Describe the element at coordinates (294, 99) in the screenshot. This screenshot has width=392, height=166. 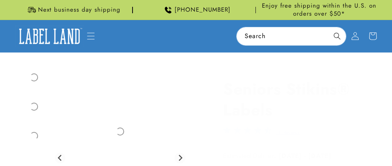
I see `h1: Seniors Stikins® Labels` at that location.